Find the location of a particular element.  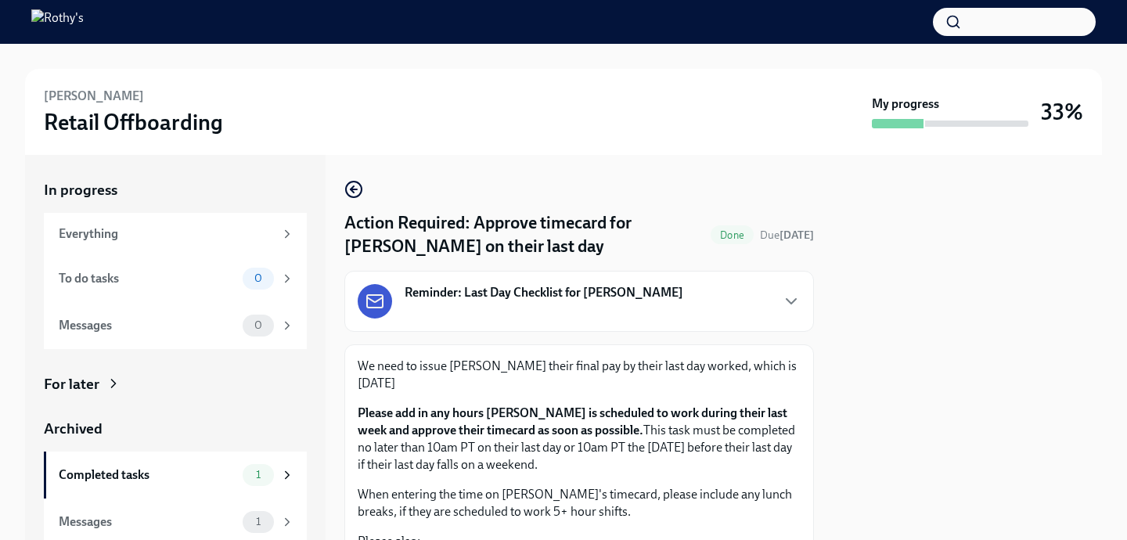

a: Archived is located at coordinates (175, 429).